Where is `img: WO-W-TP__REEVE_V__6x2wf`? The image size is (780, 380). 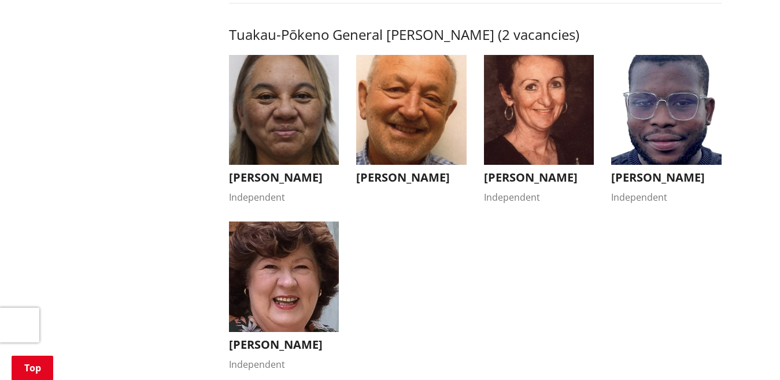
img: WO-W-TP__REEVE_V__6x2wf is located at coordinates (411, 110).